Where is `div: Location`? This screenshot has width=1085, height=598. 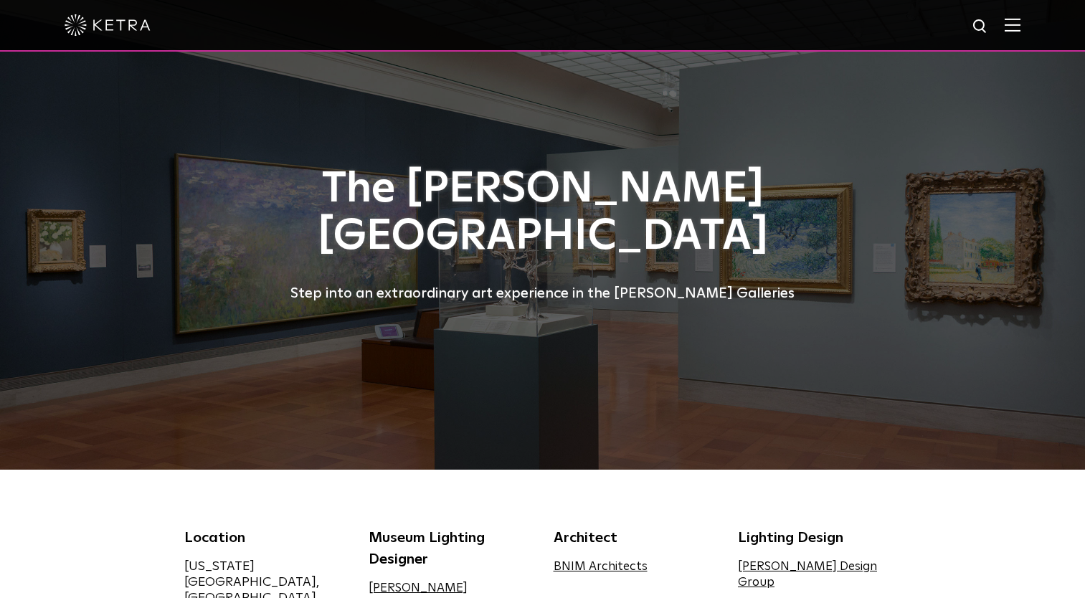 div: Location is located at coordinates (266, 538).